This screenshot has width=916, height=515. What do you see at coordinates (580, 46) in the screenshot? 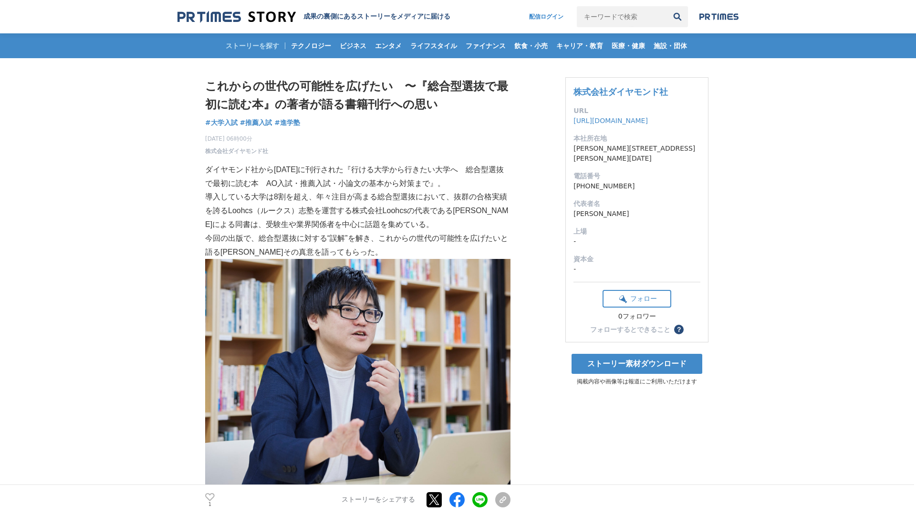
I see `a: キャリア・教育` at bounding box center [580, 46].